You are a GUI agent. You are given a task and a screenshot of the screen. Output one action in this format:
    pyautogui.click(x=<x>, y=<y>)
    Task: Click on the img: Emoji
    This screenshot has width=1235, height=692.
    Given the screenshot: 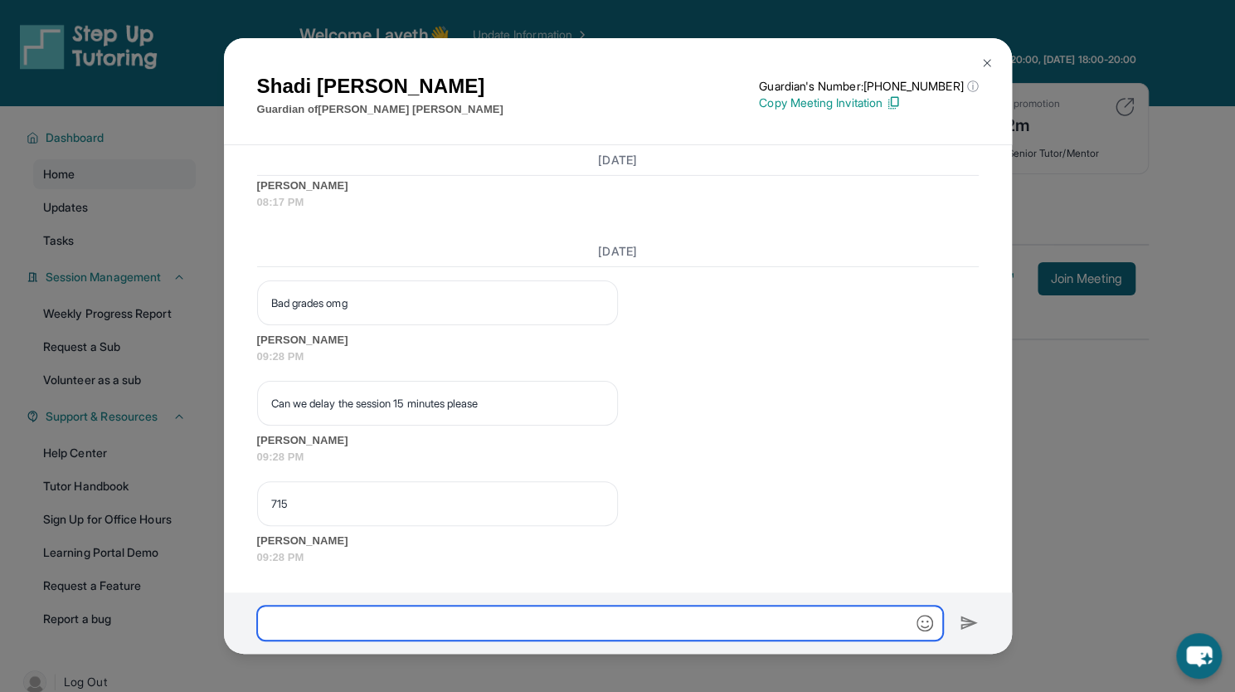 What is the action you would take?
    pyautogui.click(x=925, y=623)
    